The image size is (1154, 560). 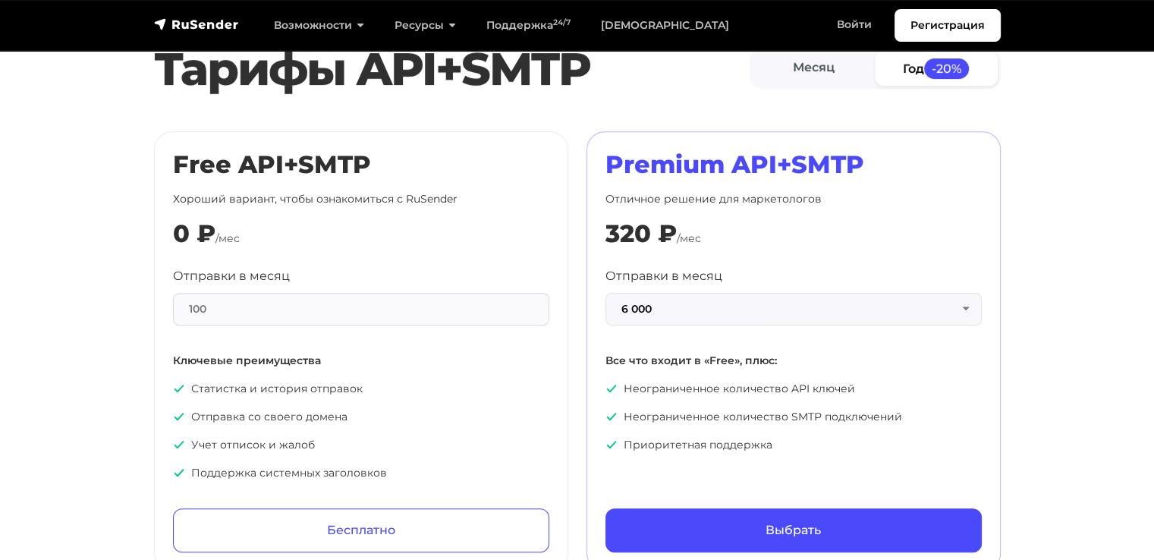 I want to click on a: Возможности, so click(x=319, y=25).